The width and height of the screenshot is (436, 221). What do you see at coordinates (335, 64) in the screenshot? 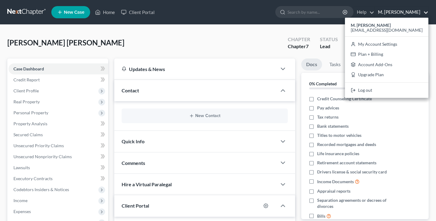
I see `a: Tasks` at bounding box center [335, 64].